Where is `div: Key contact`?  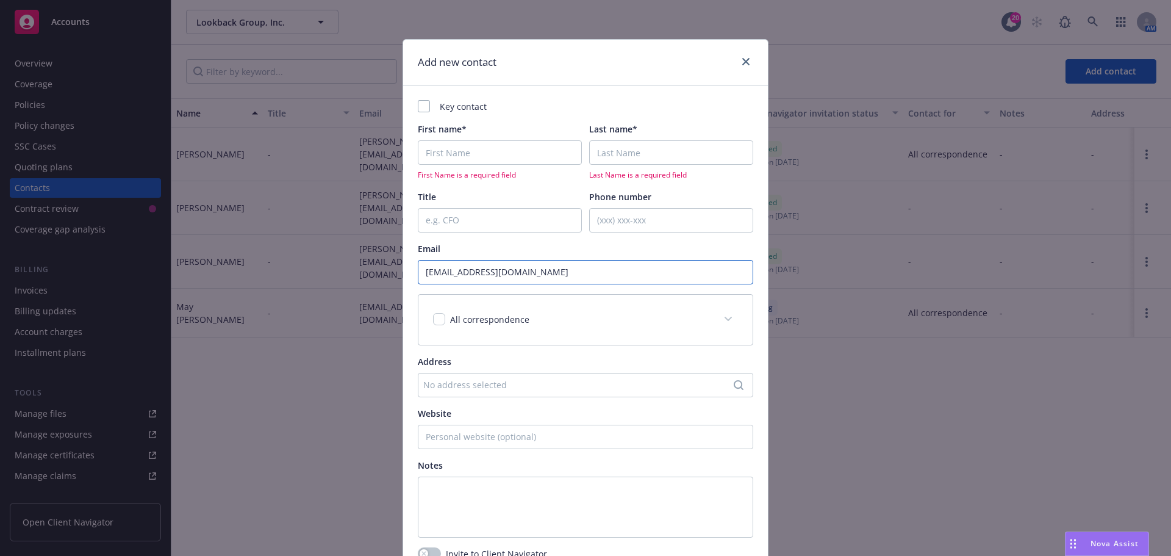
div: Key contact is located at coordinates (586, 106).